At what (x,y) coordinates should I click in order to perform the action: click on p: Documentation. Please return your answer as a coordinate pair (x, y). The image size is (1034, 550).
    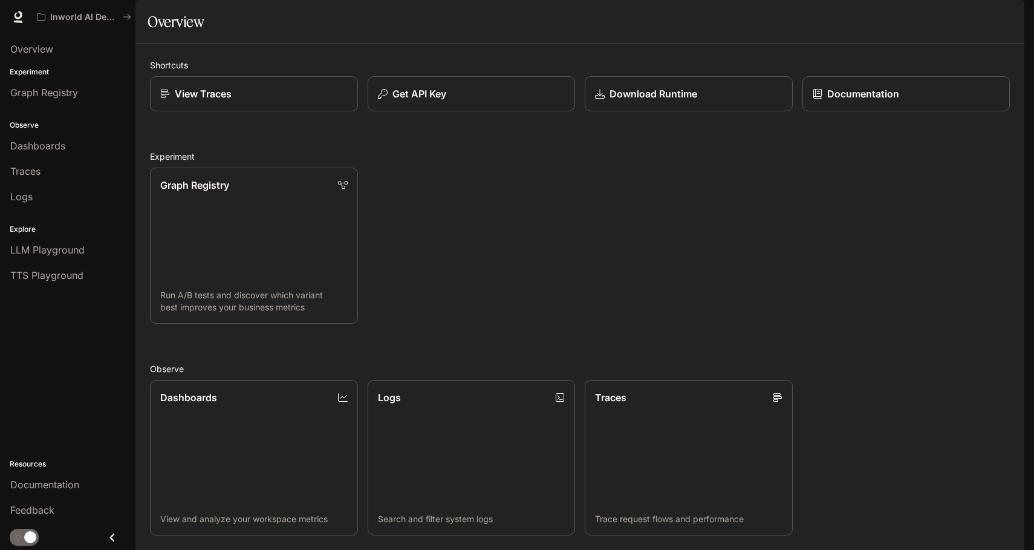
    Looking at the image, I should click on (863, 94).